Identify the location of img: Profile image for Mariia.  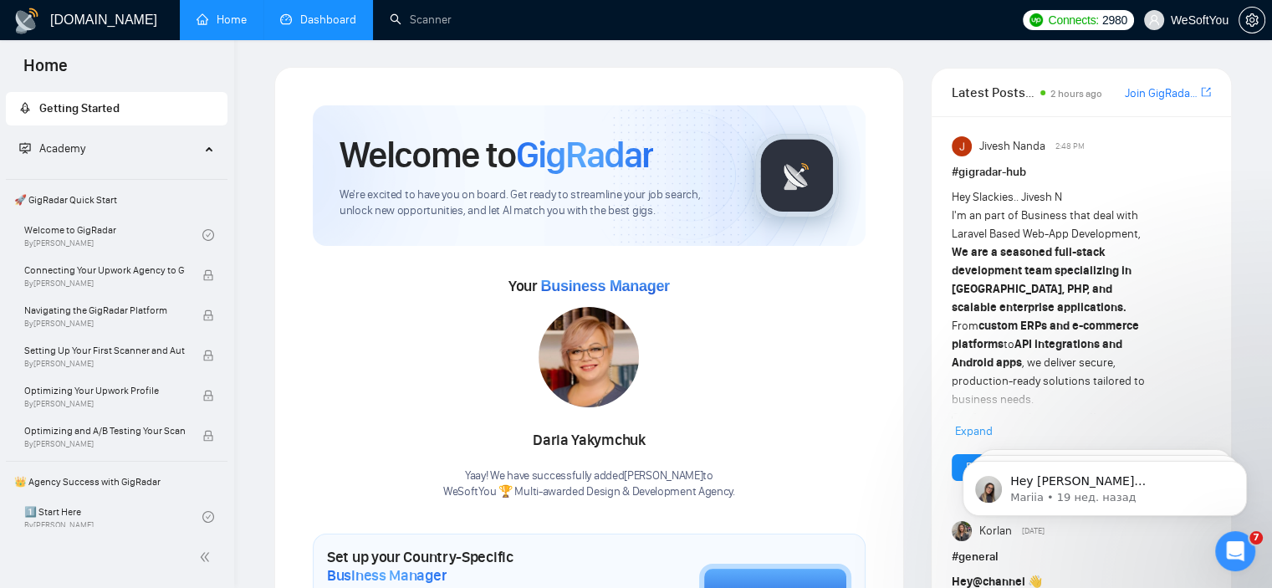
(51, 64).